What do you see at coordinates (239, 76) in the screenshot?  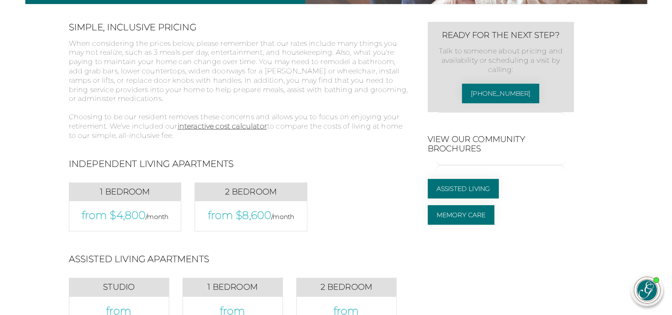 I see `p: When considering the prices below, please remember that our rates include many things you may not...` at bounding box center [239, 76].